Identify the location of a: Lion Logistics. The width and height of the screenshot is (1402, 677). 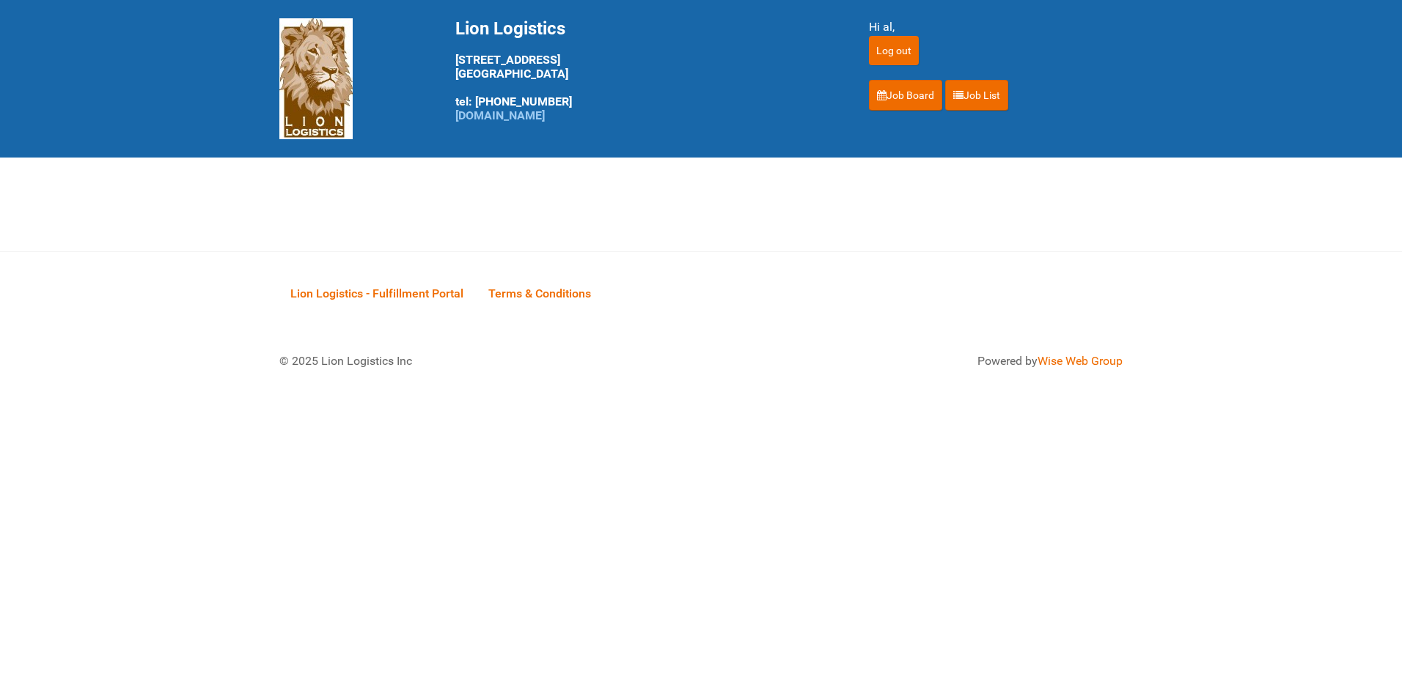
(316, 78).